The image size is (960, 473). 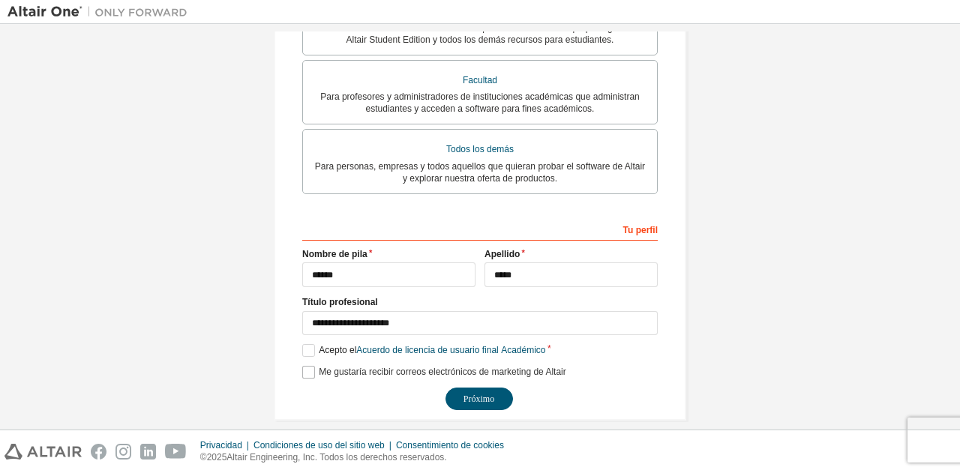 What do you see at coordinates (480, 34) in the screenshot?
I see `font: Para estudiantes actualmente inscritos que buscan acceder al paquete gratuito Altair Student Edit...` at bounding box center [480, 34].